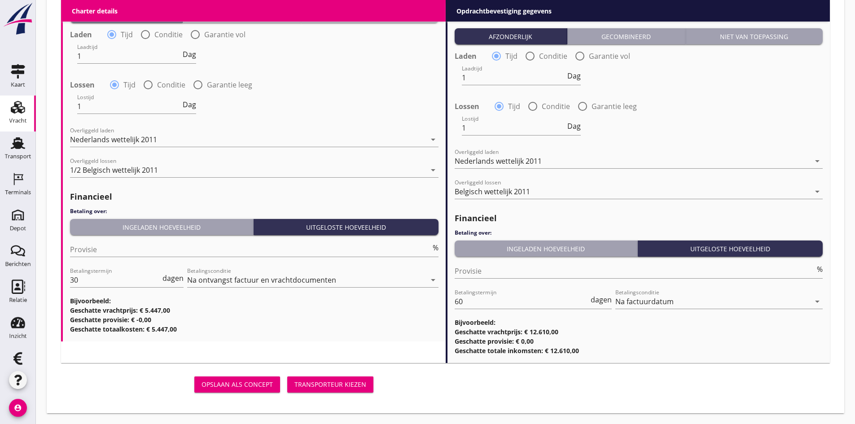  What do you see at coordinates (18, 228) in the screenshot?
I see `div: Depot` at bounding box center [18, 228].